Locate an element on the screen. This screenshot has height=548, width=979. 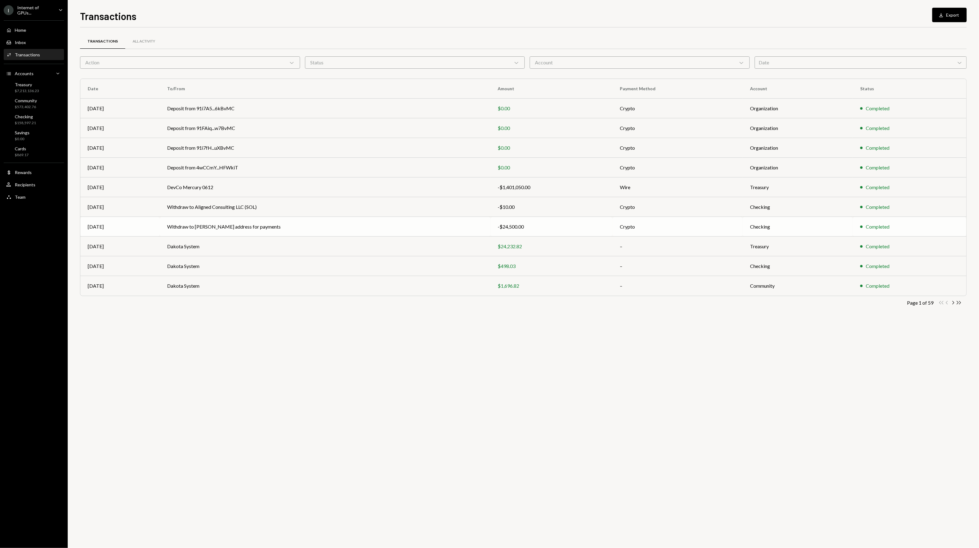
div: Home is located at coordinates (20, 30).